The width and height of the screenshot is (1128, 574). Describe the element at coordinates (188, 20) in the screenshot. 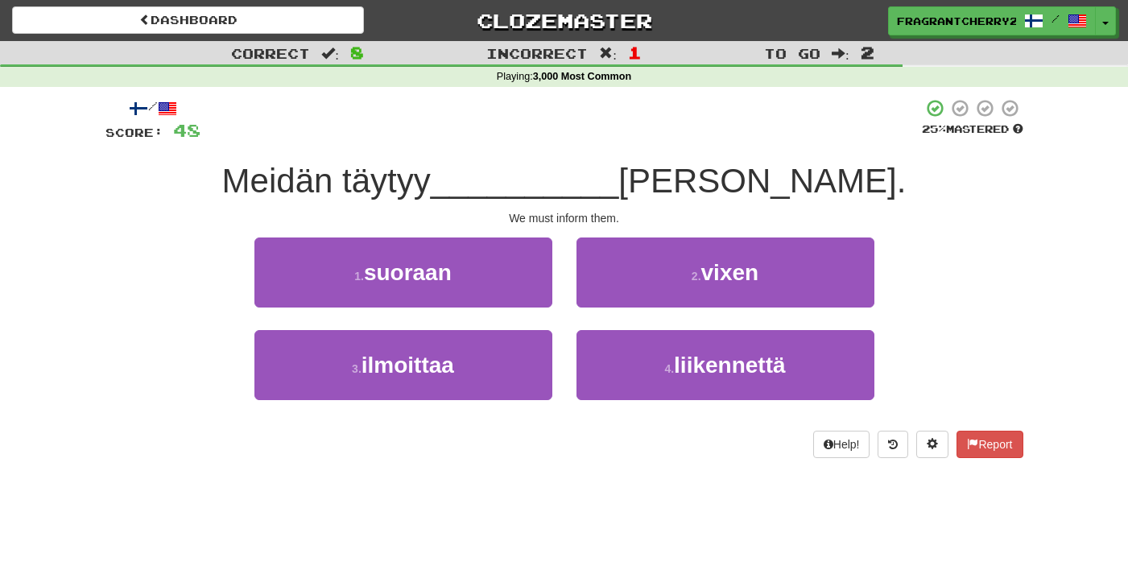

I see `a: Dashboard` at that location.